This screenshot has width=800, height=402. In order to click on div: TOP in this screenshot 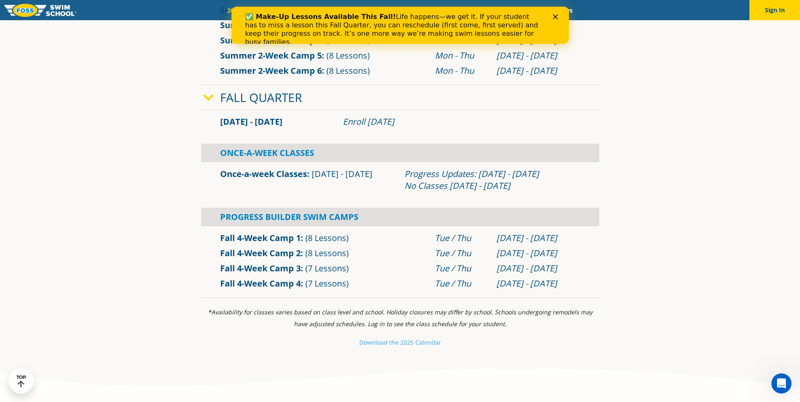, I will do `click(21, 381)`.